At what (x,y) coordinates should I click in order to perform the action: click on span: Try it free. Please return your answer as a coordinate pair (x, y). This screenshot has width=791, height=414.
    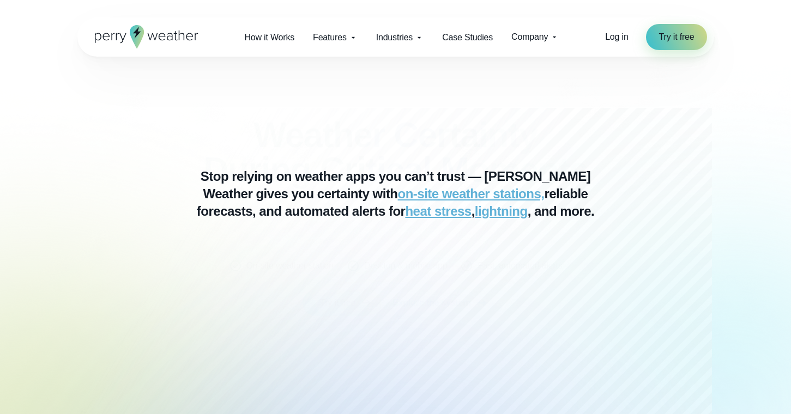
    Looking at the image, I should click on (676, 37).